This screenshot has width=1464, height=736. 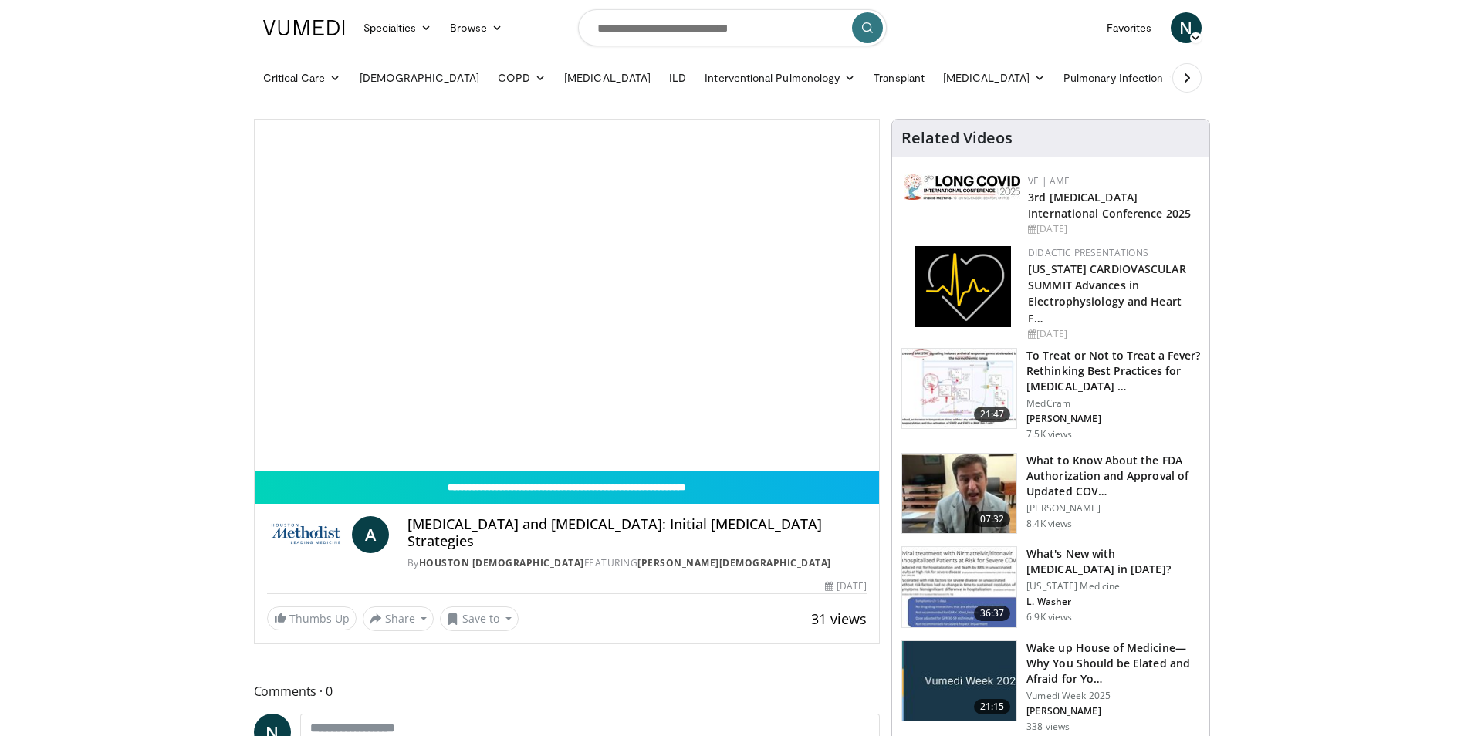 What do you see at coordinates (960, 494) in the screenshot?
I see `img: a1e50555-b2fd-4845-bfdc-3eac51376964.150x105_q85_crop-smart_upscale.jpg` at bounding box center [960, 494].